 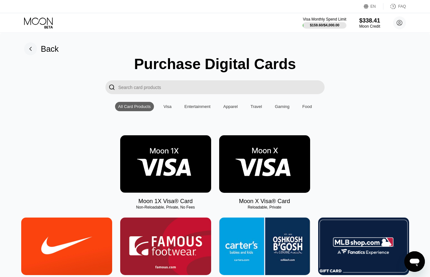 What do you see at coordinates (231, 106) in the screenshot?
I see `div: Apparel` at bounding box center [231, 106].